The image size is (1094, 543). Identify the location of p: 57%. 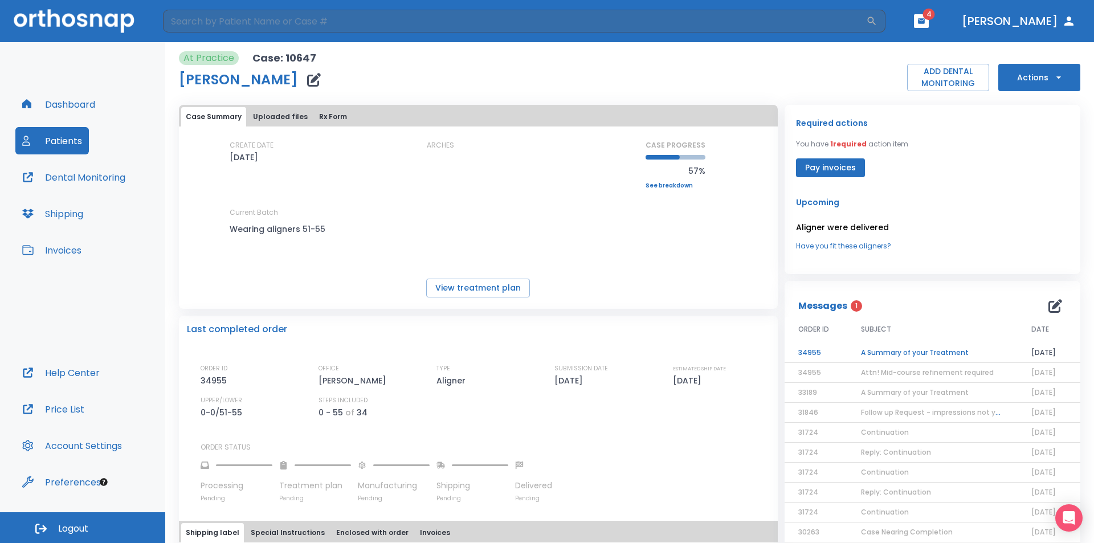
(675, 171).